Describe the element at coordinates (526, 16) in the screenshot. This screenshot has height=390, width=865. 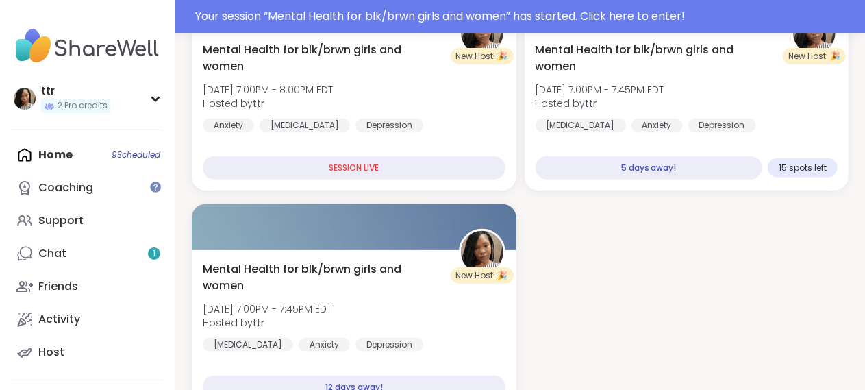
I see `div: Your session “ Mental Health for blk/brwn girls and women ” has started. Click here to enter!` at that location.